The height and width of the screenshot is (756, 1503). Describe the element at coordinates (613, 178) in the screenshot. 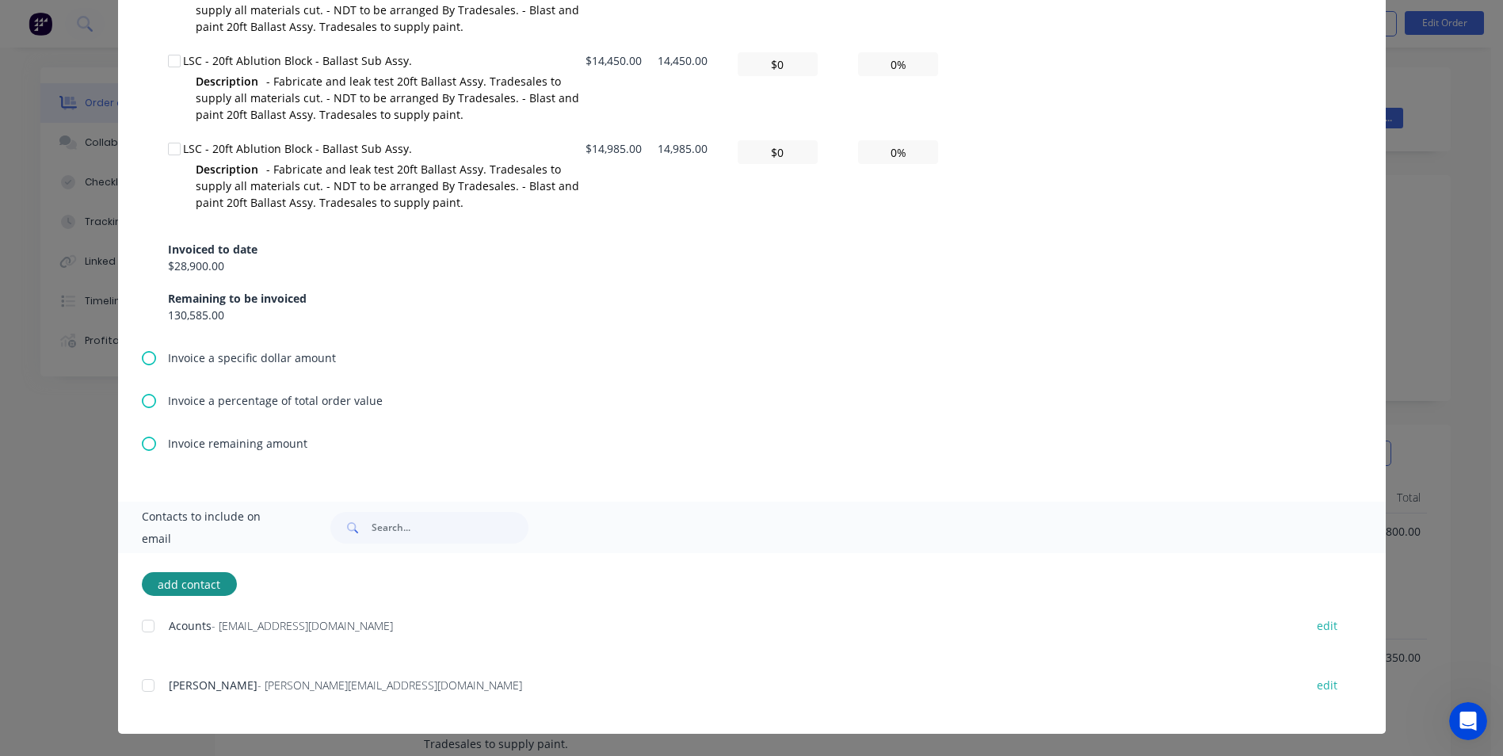

I see `td: $14,985.00` at that location.